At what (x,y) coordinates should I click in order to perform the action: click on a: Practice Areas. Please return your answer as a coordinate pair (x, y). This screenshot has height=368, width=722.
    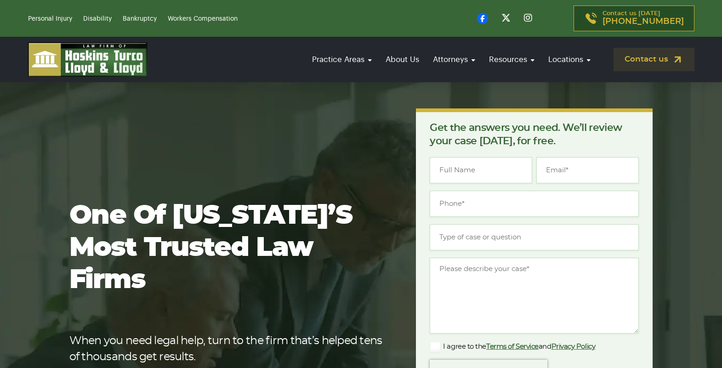
    Looking at the image, I should click on (342, 59).